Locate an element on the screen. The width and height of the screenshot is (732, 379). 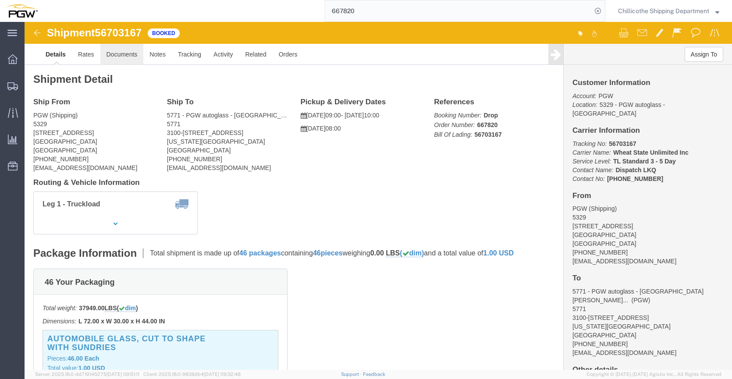
img: logo is located at coordinates (22, 11).